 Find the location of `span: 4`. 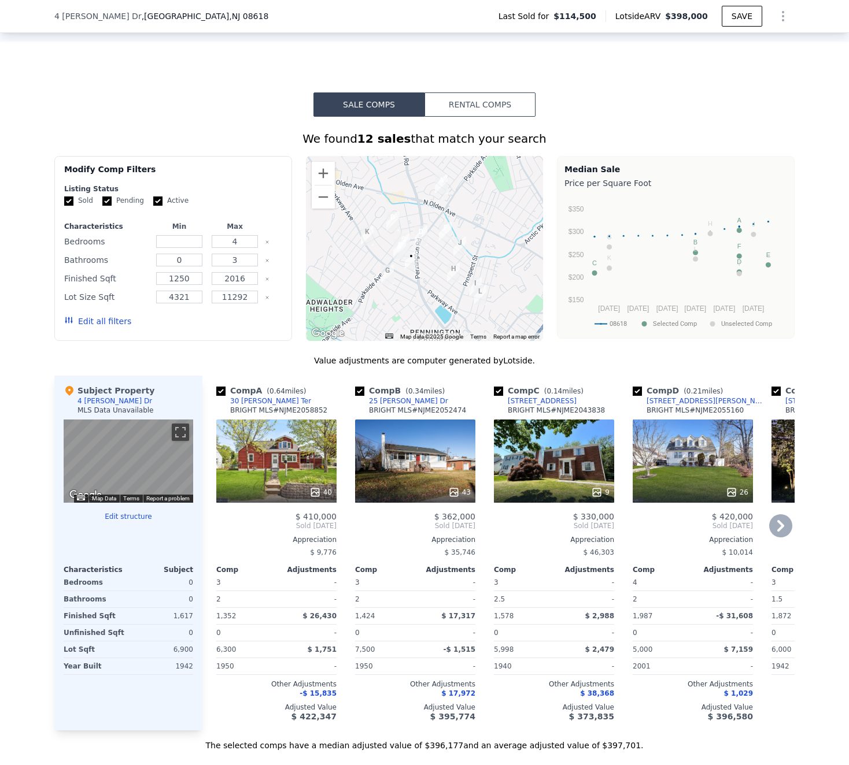

span: 4 is located at coordinates (635, 583).